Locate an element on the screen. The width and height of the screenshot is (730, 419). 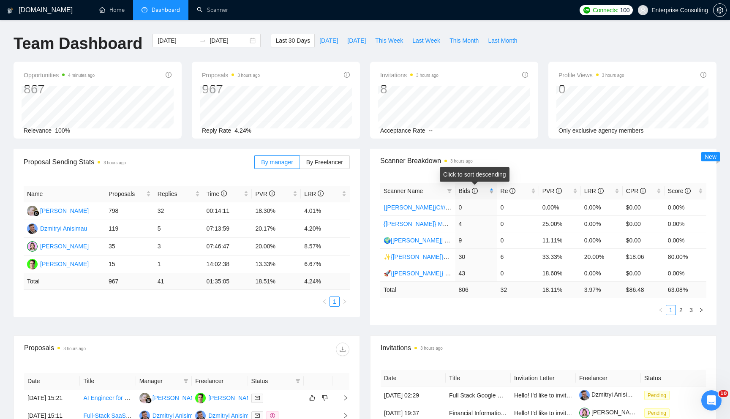
span: LRR is located at coordinates (314, 194).